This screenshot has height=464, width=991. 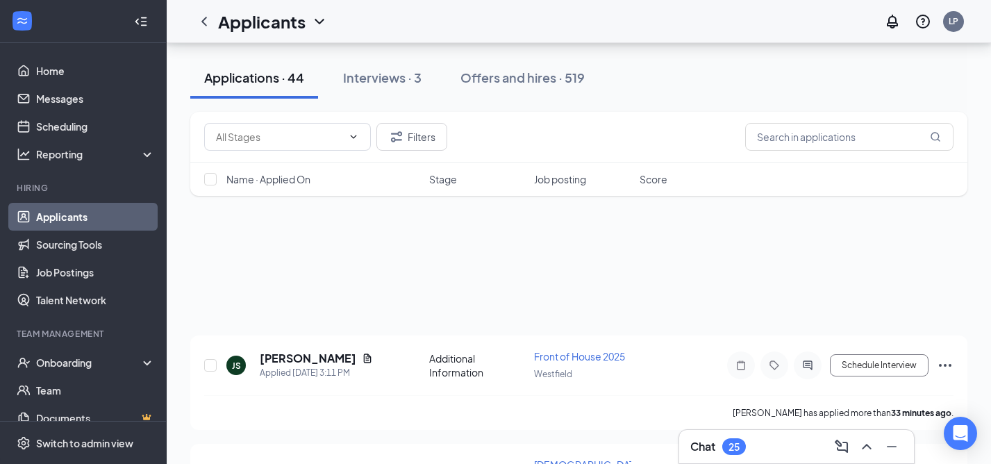 What do you see at coordinates (262, 22) in the screenshot?
I see `h1: Applicants` at bounding box center [262, 22].